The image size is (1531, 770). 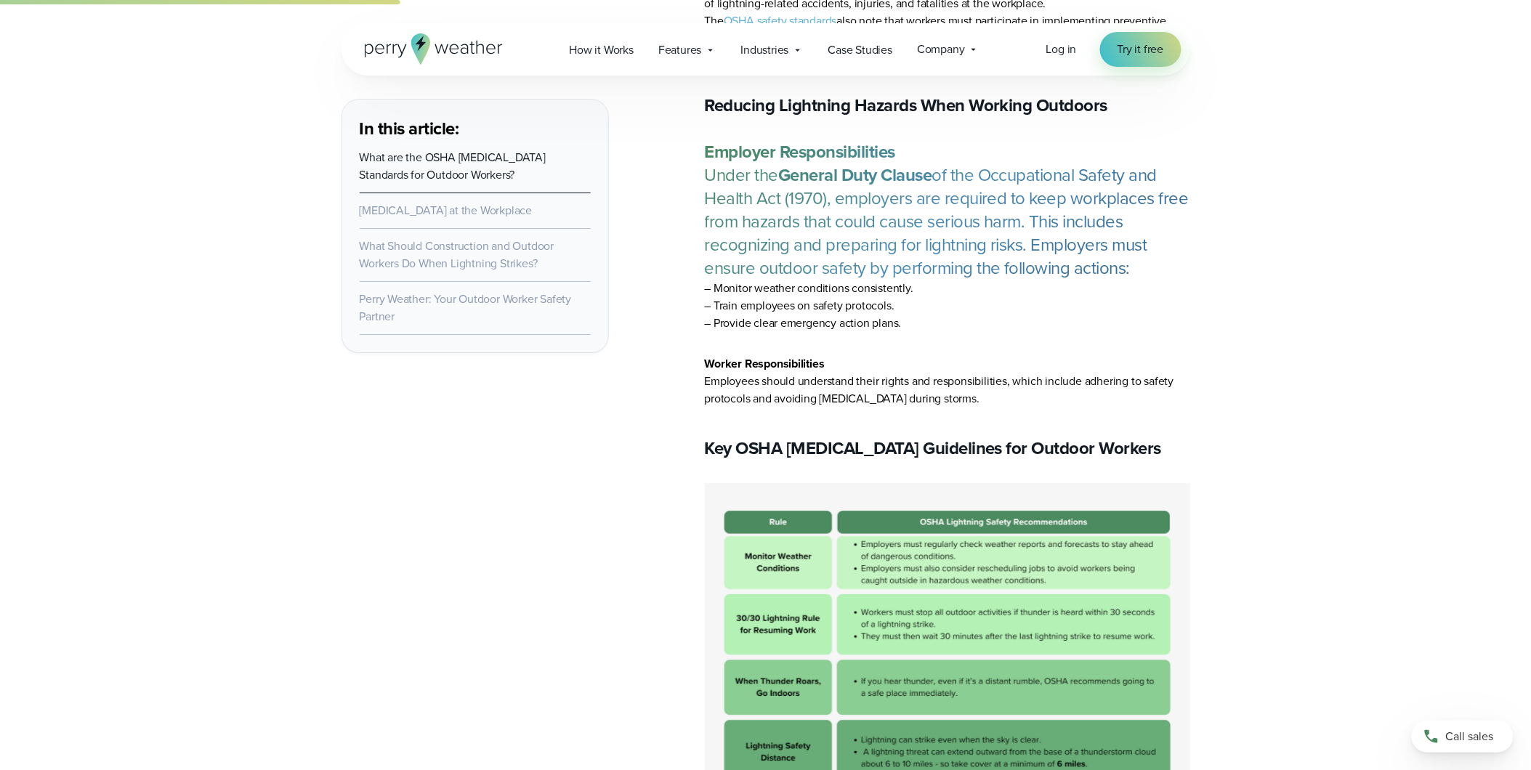 I want to click on a: Perry Weather: Your Outdoor Worker Safety Partner, so click(x=466, y=307).